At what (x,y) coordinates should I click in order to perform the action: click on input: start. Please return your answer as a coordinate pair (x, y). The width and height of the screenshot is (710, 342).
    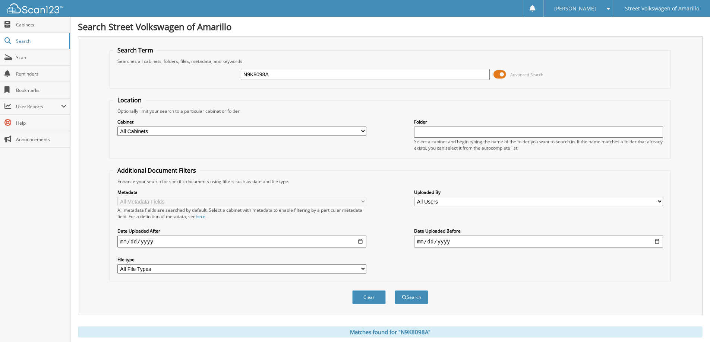
    Looking at the image, I should click on (242, 242).